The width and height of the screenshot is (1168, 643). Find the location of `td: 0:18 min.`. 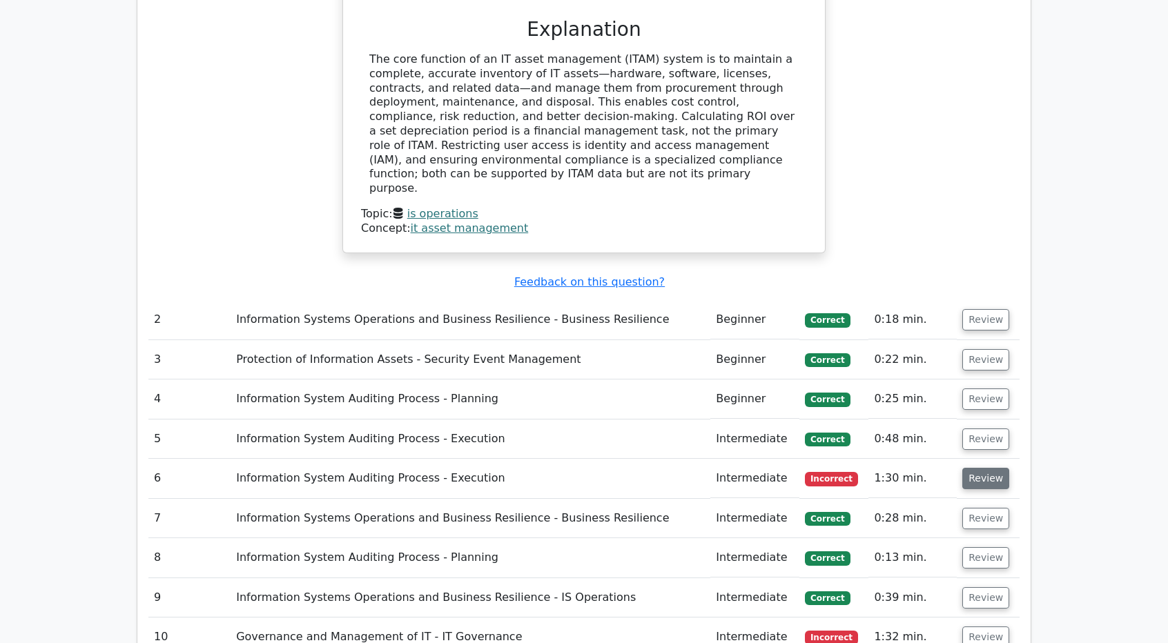

td: 0:18 min. is located at coordinates (912, 320).